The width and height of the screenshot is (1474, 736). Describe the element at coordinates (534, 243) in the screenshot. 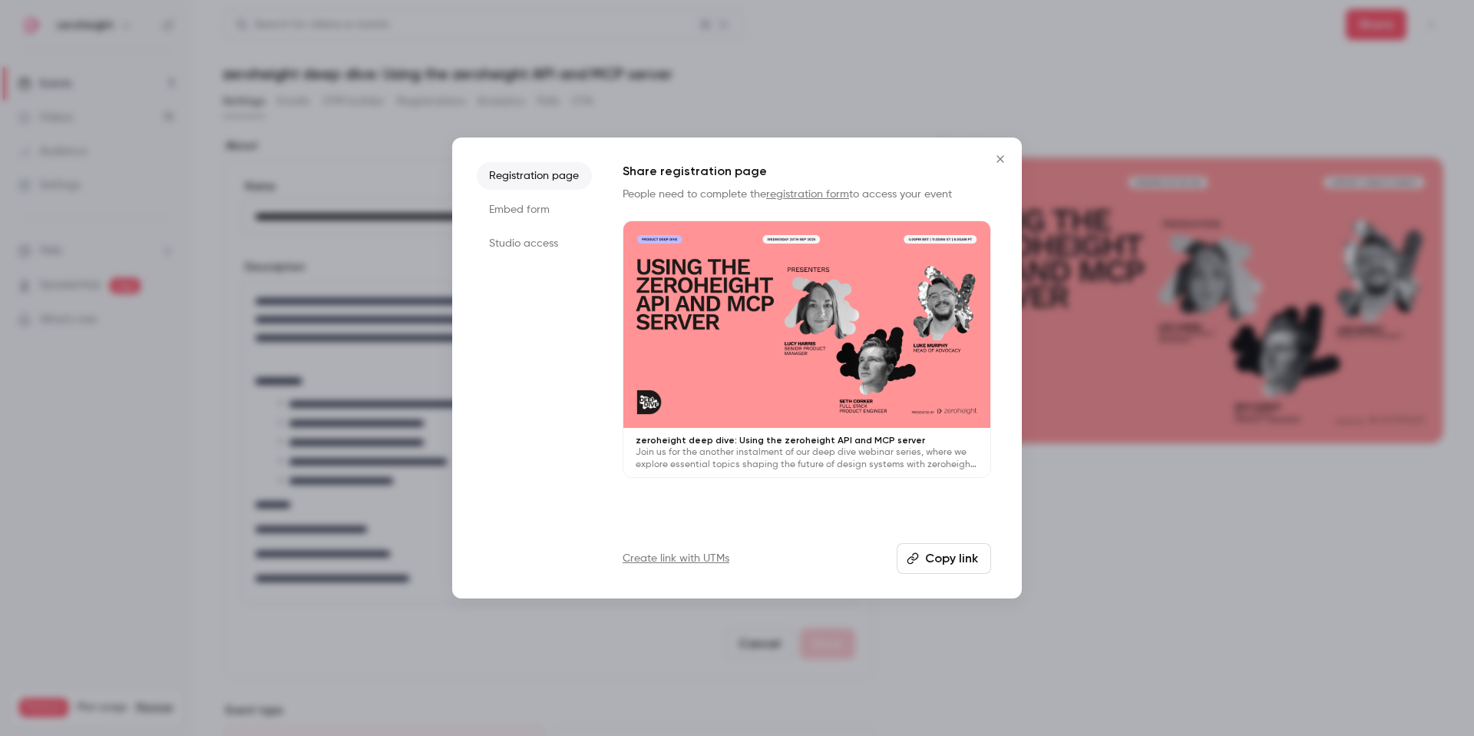

I see `li: Studio access` at that location.